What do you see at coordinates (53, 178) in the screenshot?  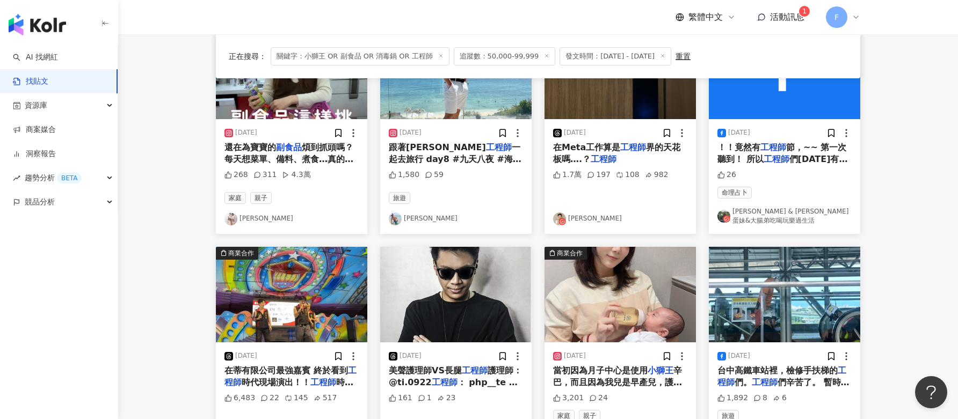 I see `span: 趨勢分析` at bounding box center [53, 178].